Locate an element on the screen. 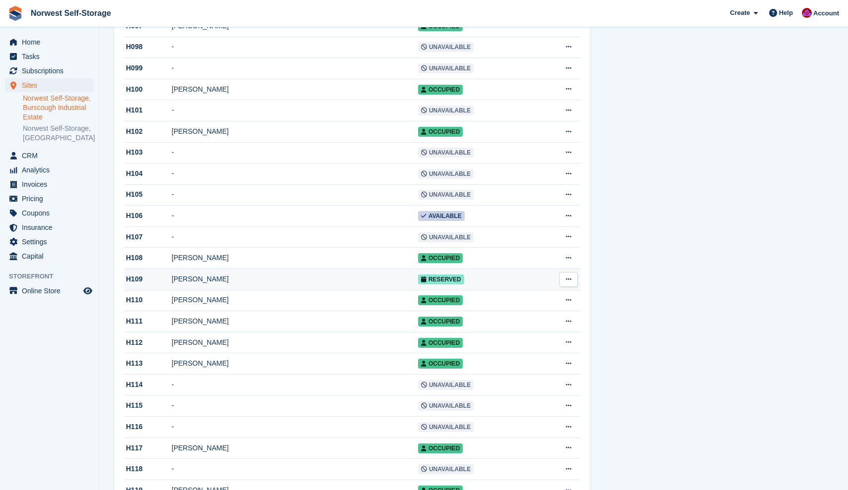 Image resolution: width=848 pixels, height=490 pixels. div: H100 is located at coordinates (148, 89).